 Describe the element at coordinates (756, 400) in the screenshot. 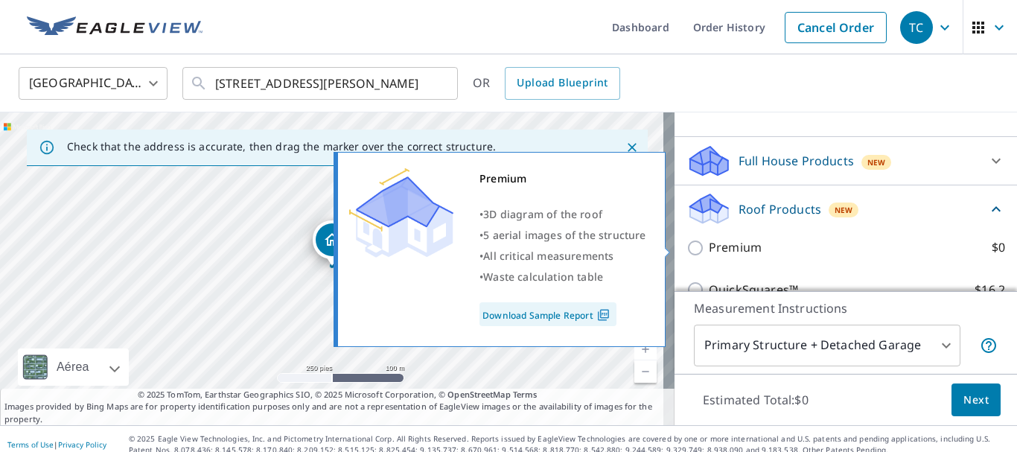

I see `p: Estimated Total: $0` at that location.